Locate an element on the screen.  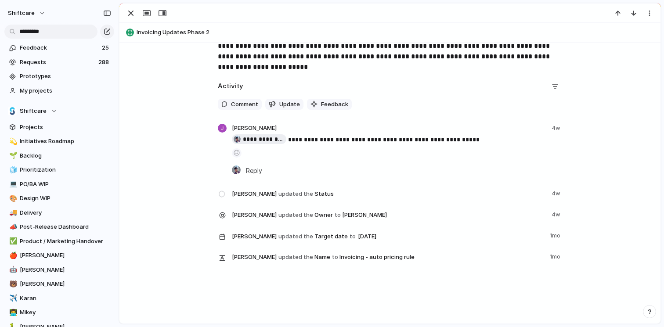
a: Prototypes is located at coordinates (59, 76).